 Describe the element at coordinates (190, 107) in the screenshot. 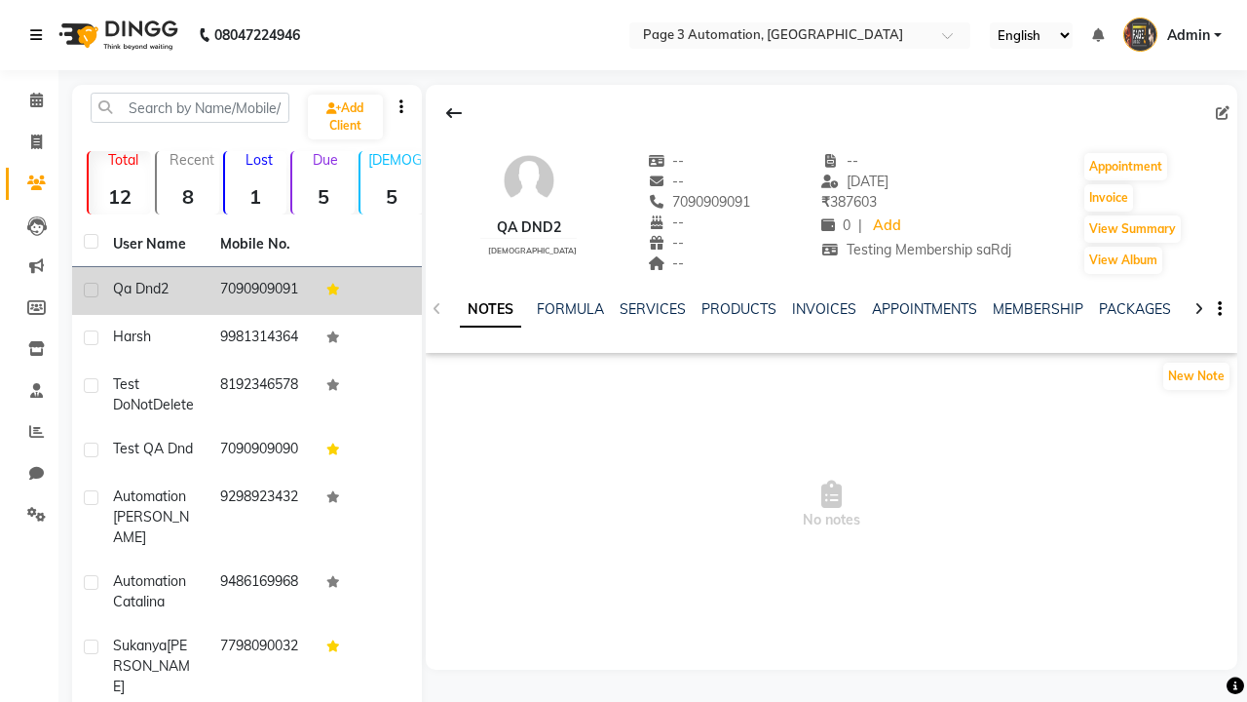

I see `input: Search by Name/Mobile/Email/Code` at that location.